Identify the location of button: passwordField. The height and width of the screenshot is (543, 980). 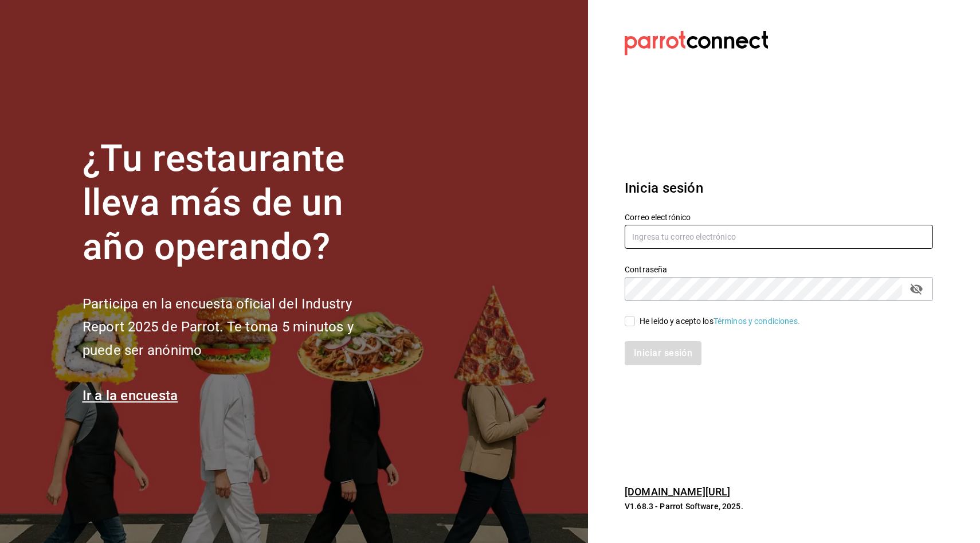
(917, 289).